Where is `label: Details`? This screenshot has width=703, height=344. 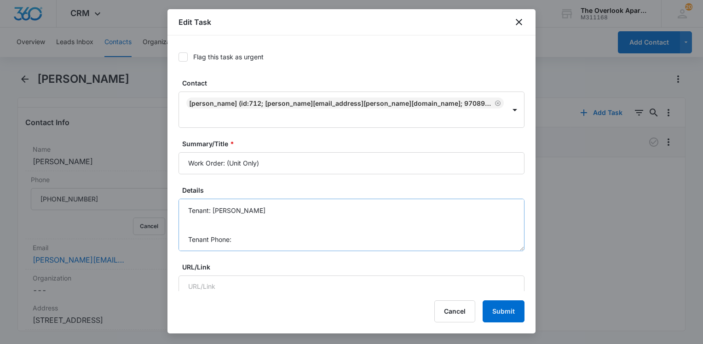
label: Details is located at coordinates (355, 190).